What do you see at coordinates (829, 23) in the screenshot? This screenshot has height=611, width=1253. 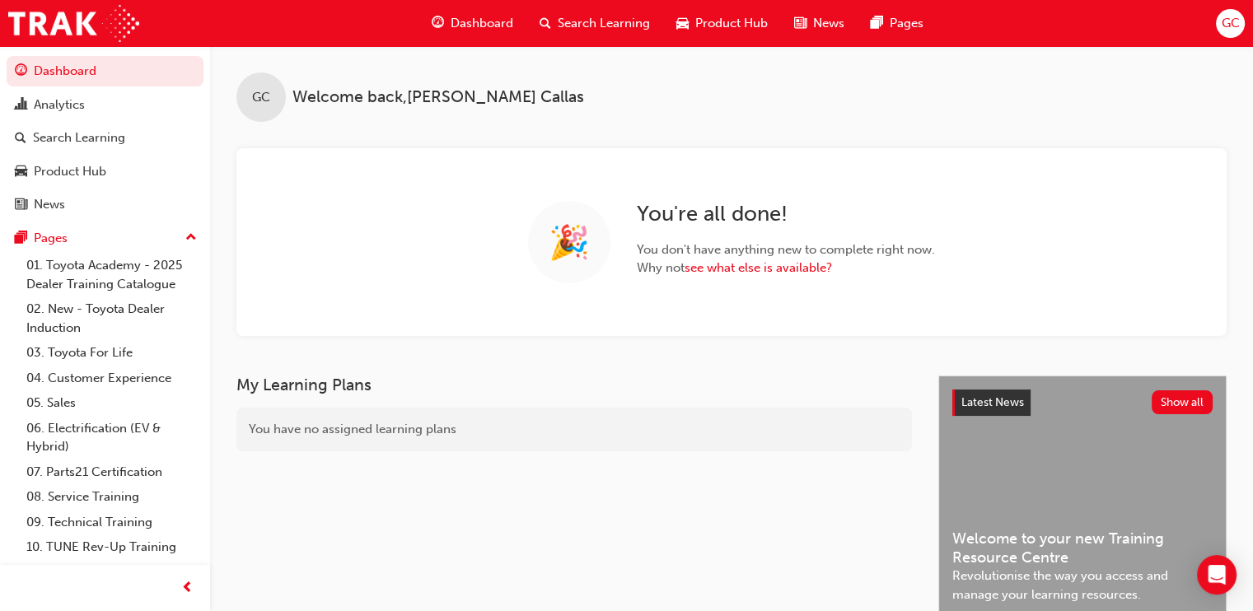 I see `span: News` at bounding box center [829, 23].